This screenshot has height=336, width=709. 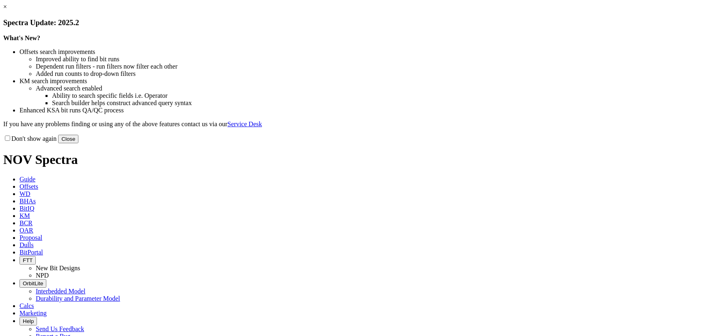 What do you see at coordinates (33, 313) in the screenshot?
I see `span: Marketing` at bounding box center [33, 313].